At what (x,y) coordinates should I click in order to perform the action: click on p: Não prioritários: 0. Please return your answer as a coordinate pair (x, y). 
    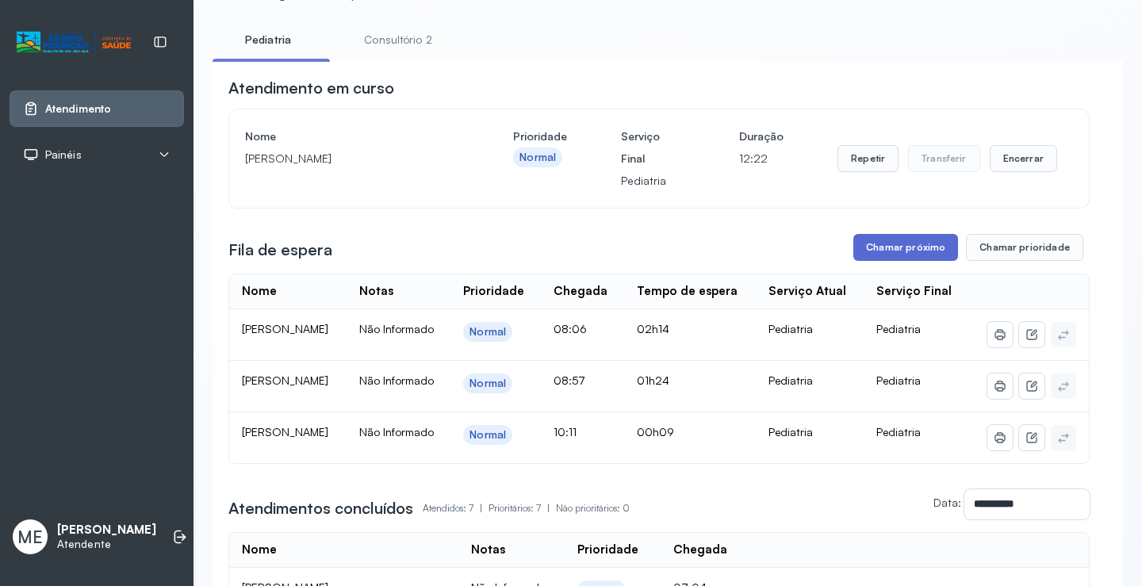
    Looking at the image, I should click on (592, 508).